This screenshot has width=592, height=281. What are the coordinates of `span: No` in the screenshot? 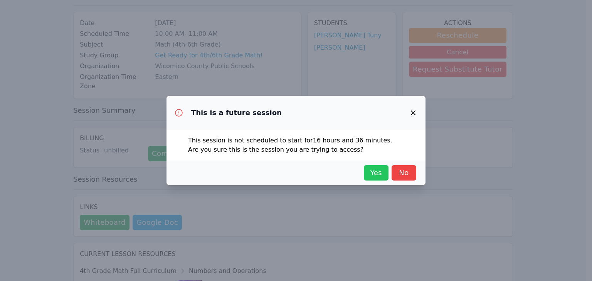 It's located at (404, 173).